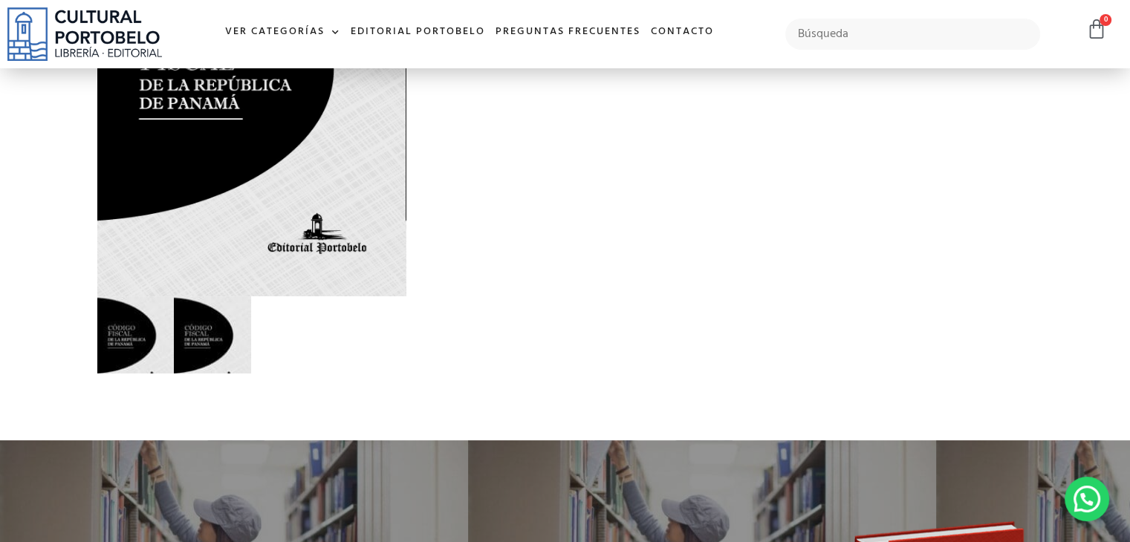 This screenshot has height=542, width=1130. I want to click on a: Preguntas frecuentes, so click(568, 32).